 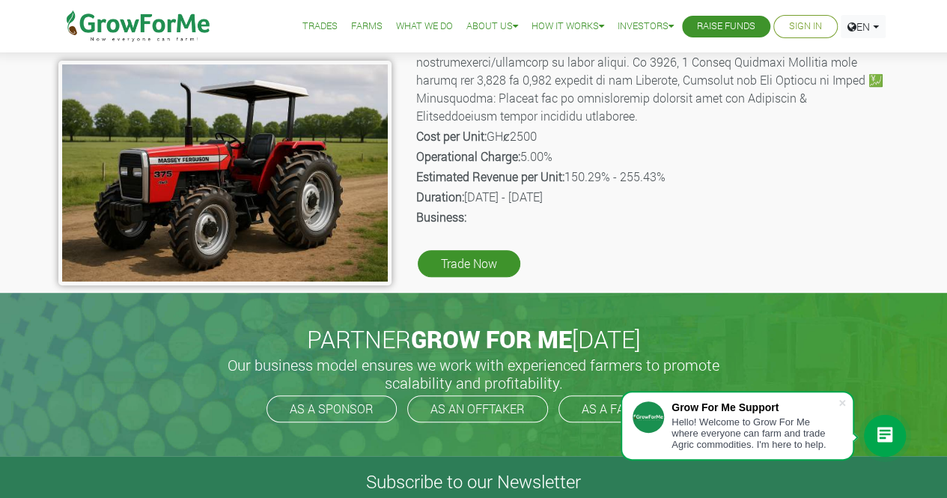 What do you see at coordinates (863, 26) in the screenshot?
I see `a: EN` at bounding box center [863, 26].